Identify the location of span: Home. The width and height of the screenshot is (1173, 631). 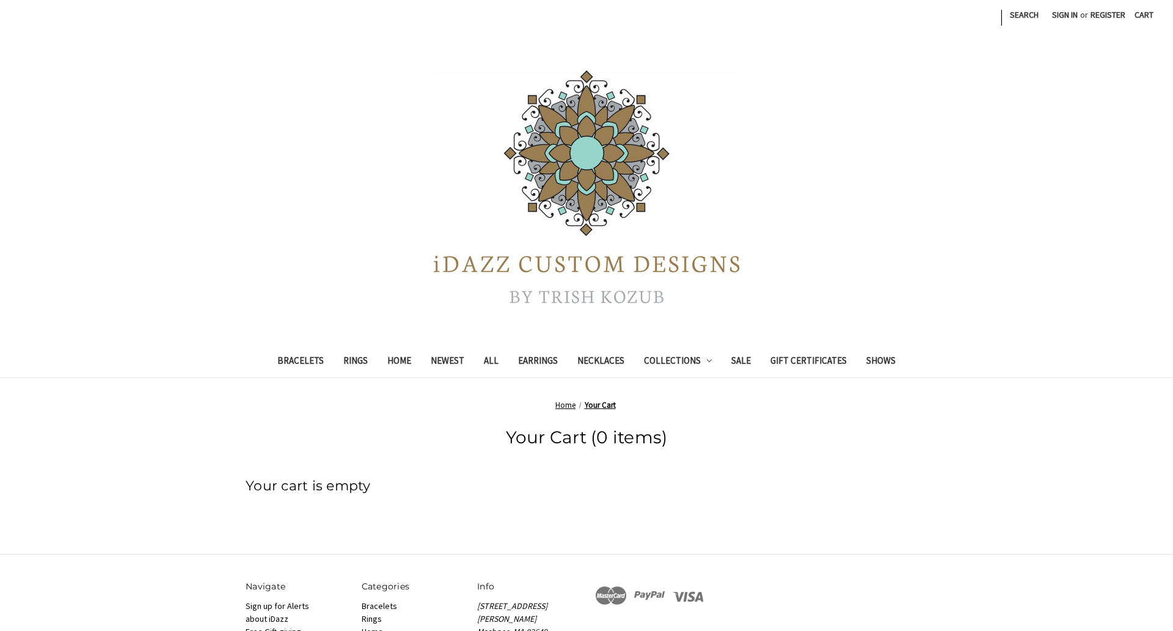
(565, 405).